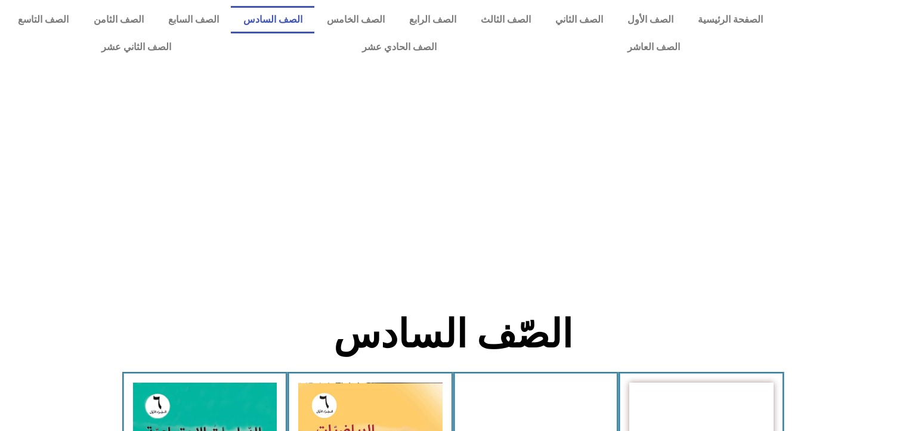 This screenshot has width=906, height=431. I want to click on a: الصف الحادي عشر, so click(399, 47).